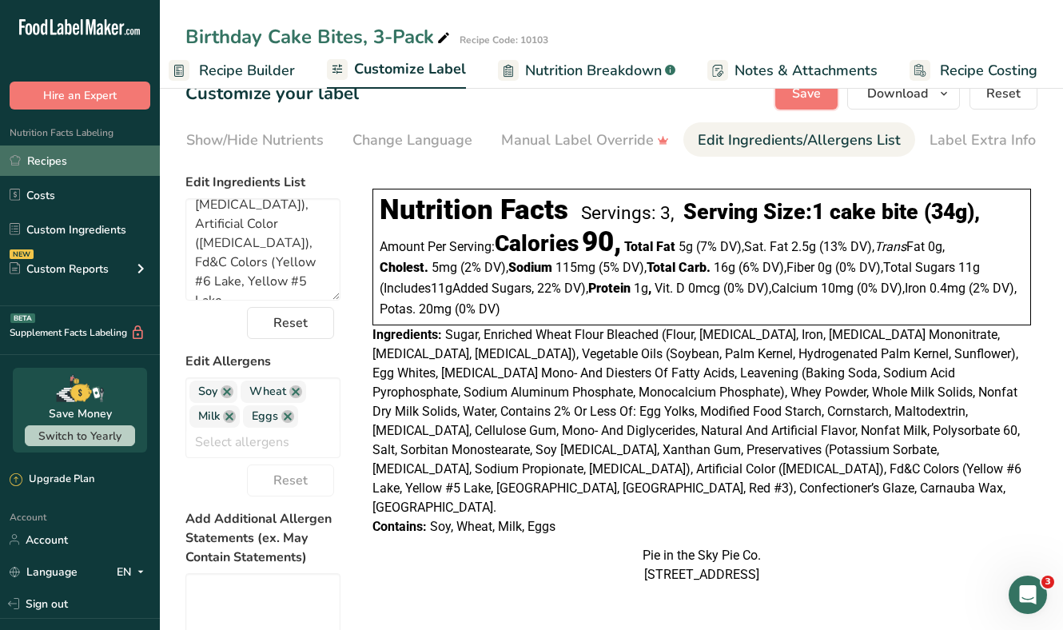 The image size is (1063, 630). What do you see at coordinates (43, 572) in the screenshot?
I see `a: Language` at bounding box center [43, 572].